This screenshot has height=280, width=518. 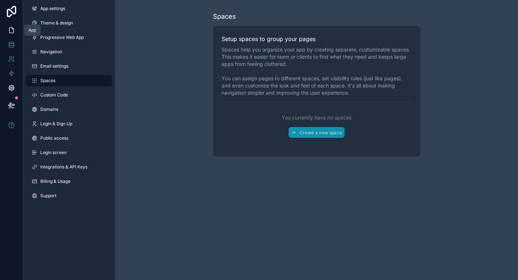 What do you see at coordinates (317, 39) in the screenshot?
I see `h2: Setup spaces to group your pages` at bounding box center [317, 39].